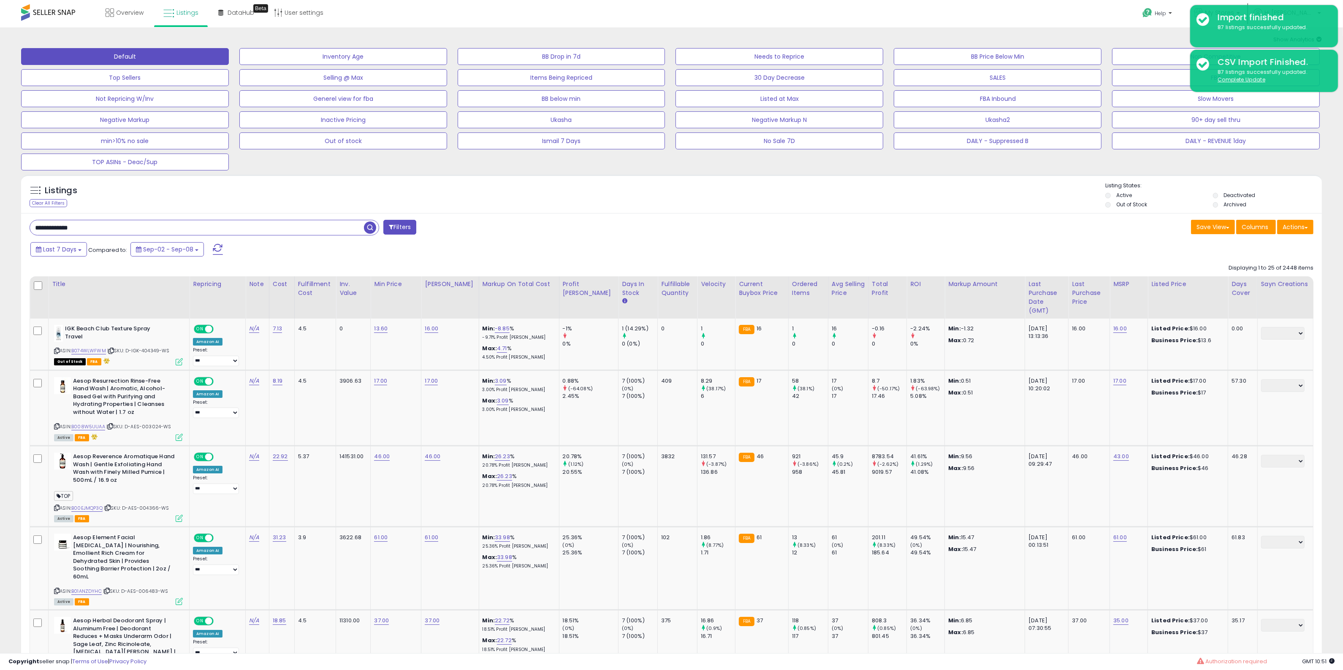 The image size is (1343, 670). What do you see at coordinates (808, 464) in the screenshot?
I see `small: (-3.86%)` at bounding box center [808, 464].